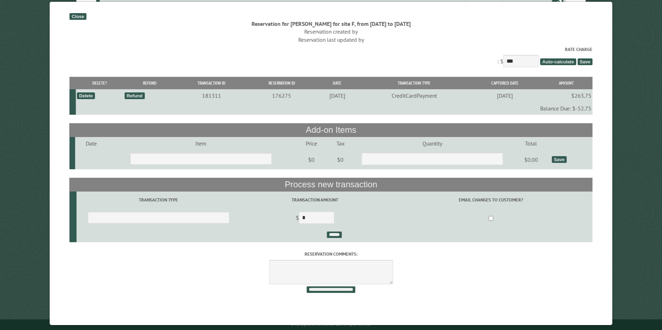 This screenshot has height=330, width=662. Describe the element at coordinates (566, 95) in the screenshot. I see `td: $263.75` at that location.